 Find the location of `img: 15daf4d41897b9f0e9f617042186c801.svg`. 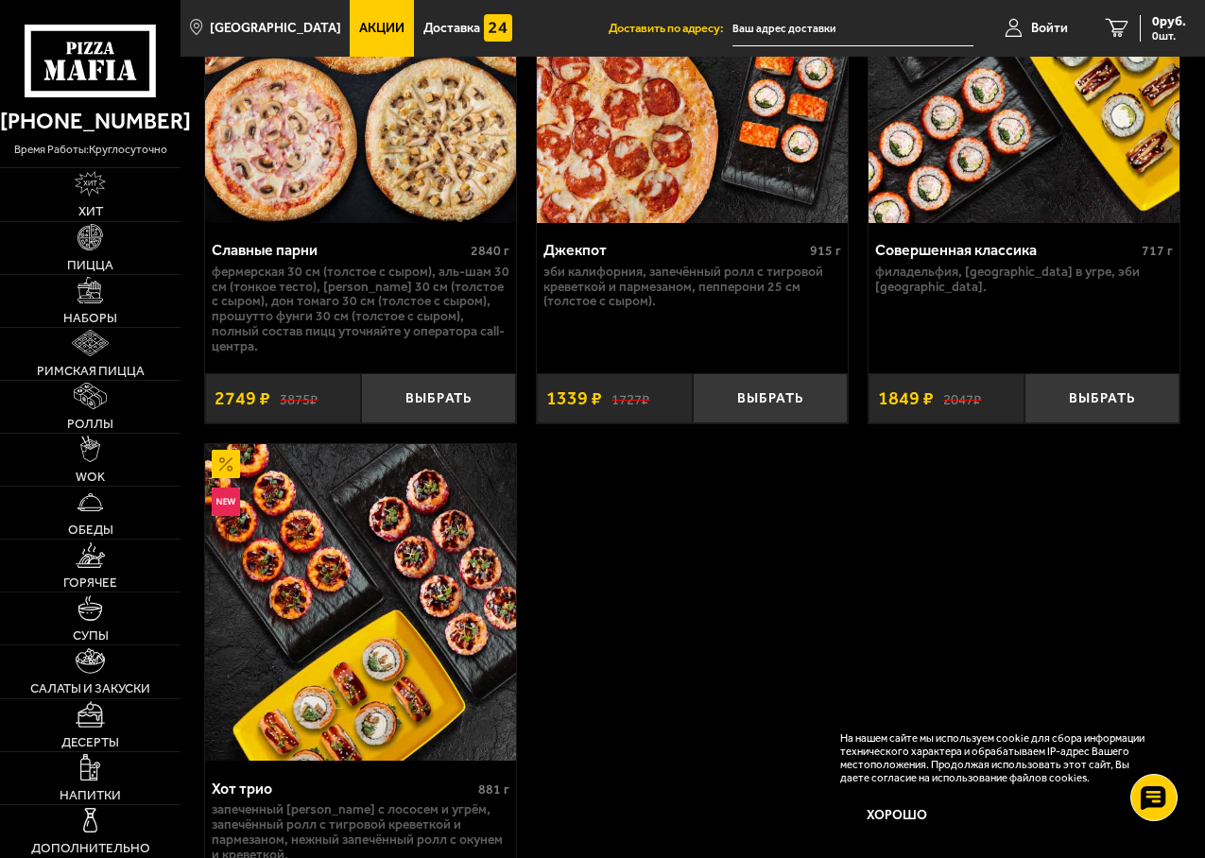

img: 15daf4d41897b9f0e9f617042186c801.svg is located at coordinates (498, 28).